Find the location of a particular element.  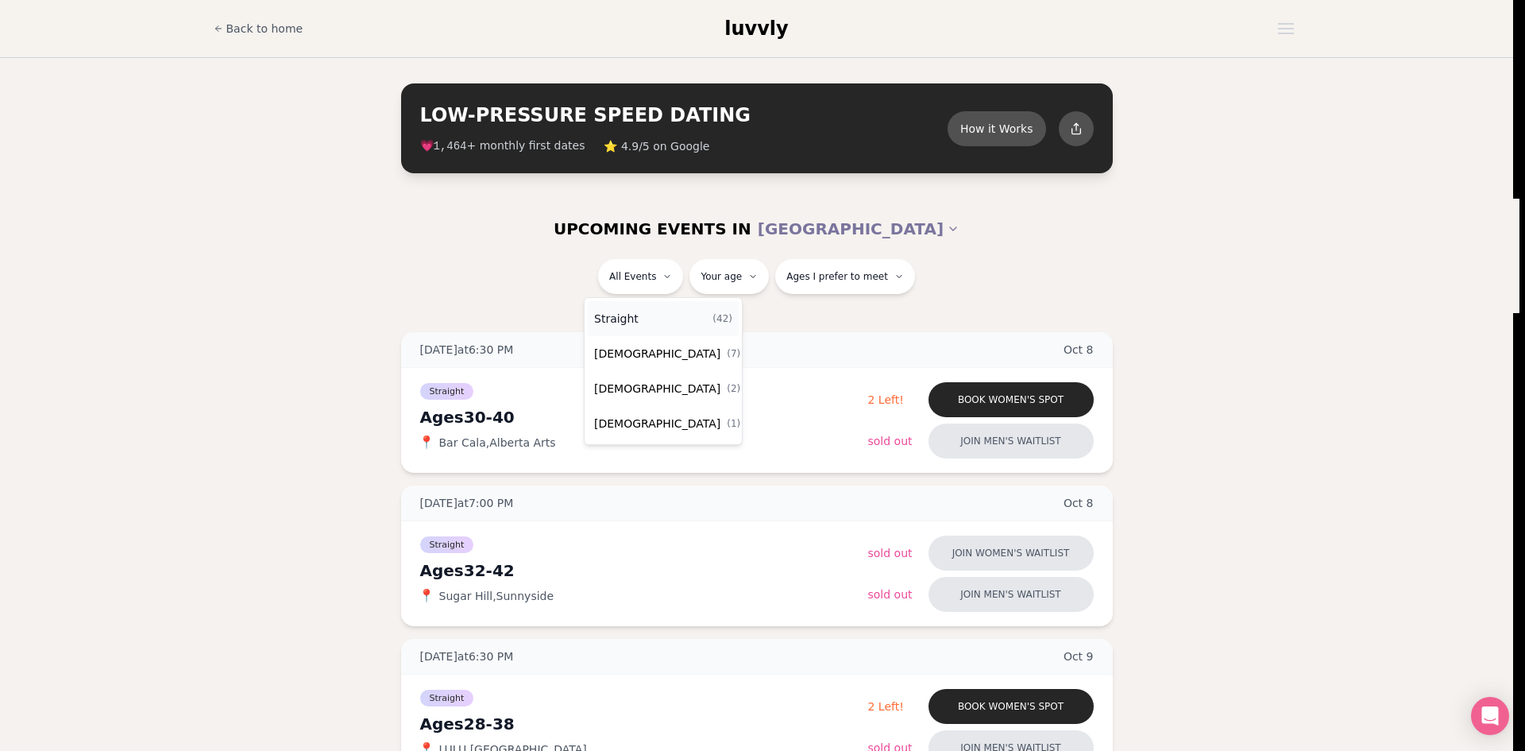

span: ( 42 ) is located at coordinates (722, 319).